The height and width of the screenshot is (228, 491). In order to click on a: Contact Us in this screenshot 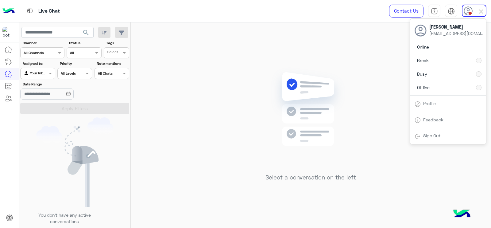, I will do `click(406, 11)`.